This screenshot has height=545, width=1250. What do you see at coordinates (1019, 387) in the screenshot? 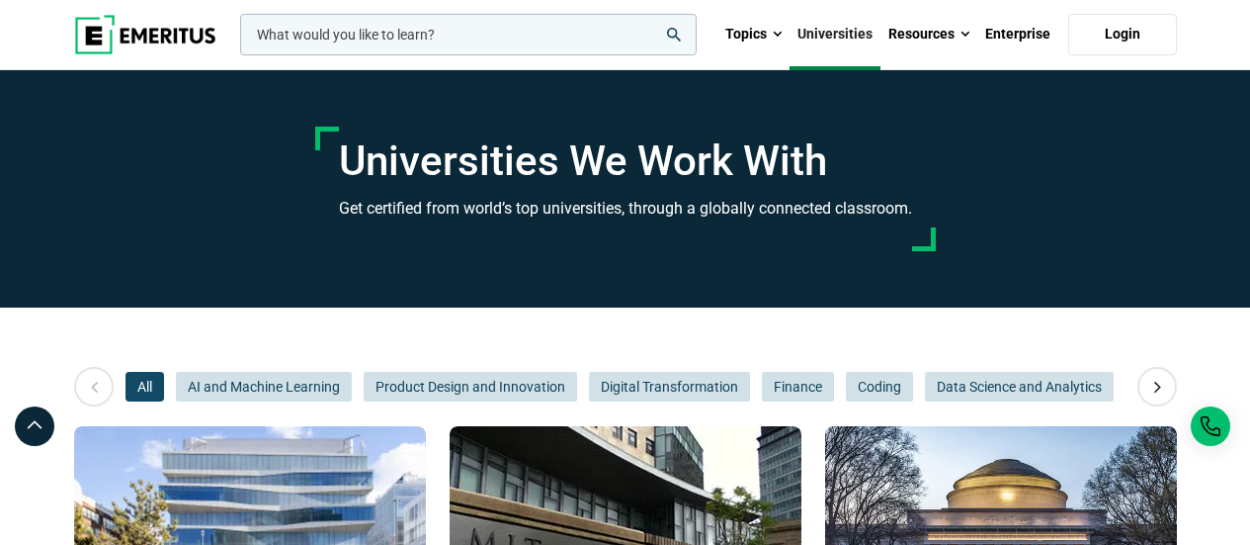
I see `span: Data Science and Analytics` at bounding box center [1019, 387].